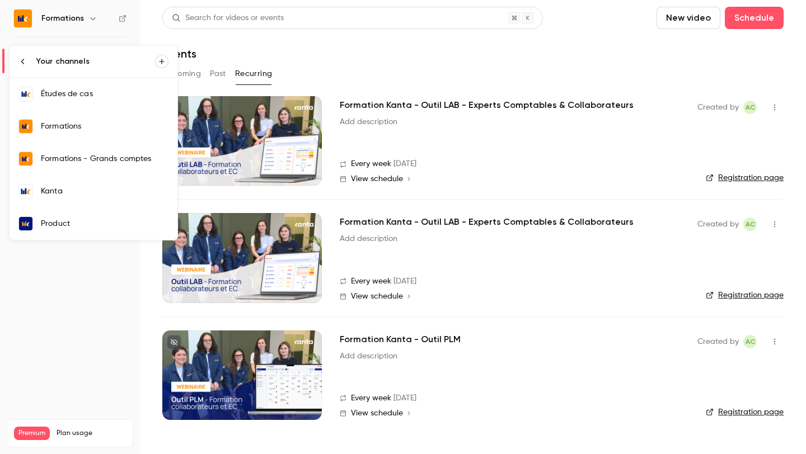 The width and height of the screenshot is (806, 454). I want to click on img: Études de cas, so click(26, 94).